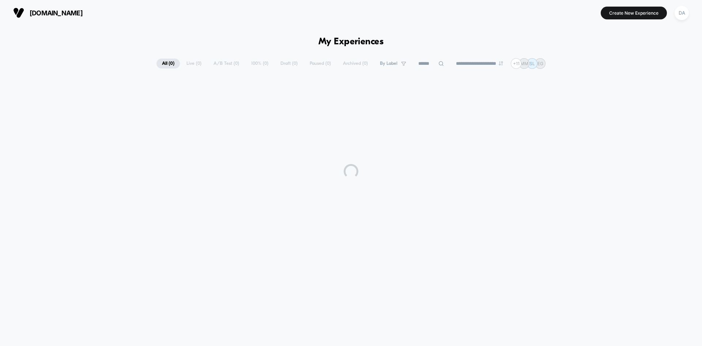 This screenshot has height=346, width=702. Describe the element at coordinates (532, 63) in the screenshot. I see `p: SL` at that location.